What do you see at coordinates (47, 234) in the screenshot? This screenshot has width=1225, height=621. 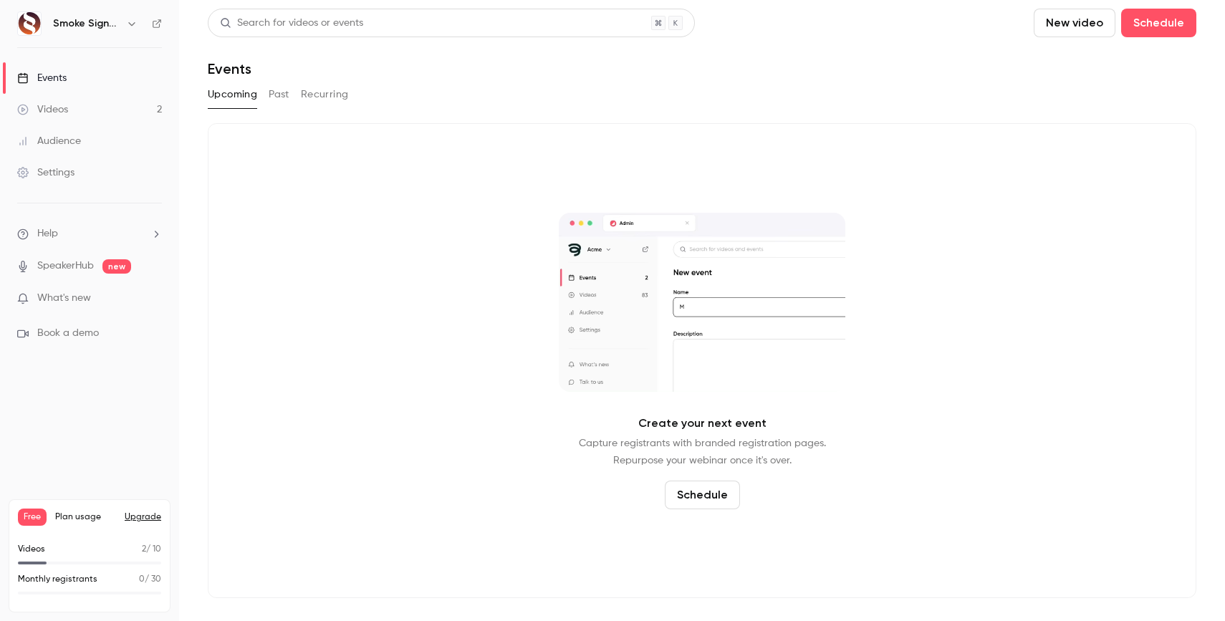 I see `span: Help` at bounding box center [47, 234].